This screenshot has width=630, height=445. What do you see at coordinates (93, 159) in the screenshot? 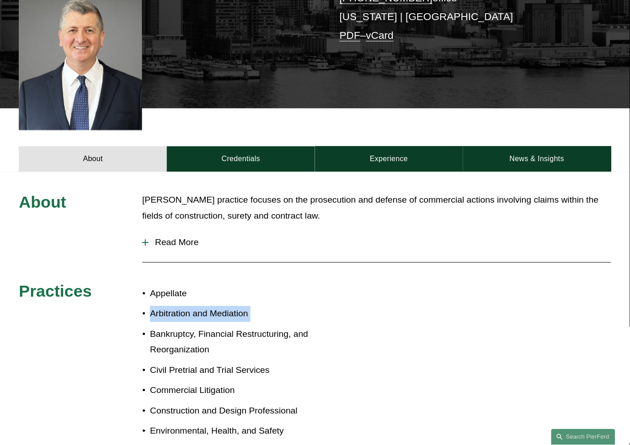
I see `a: About` at bounding box center [93, 159].